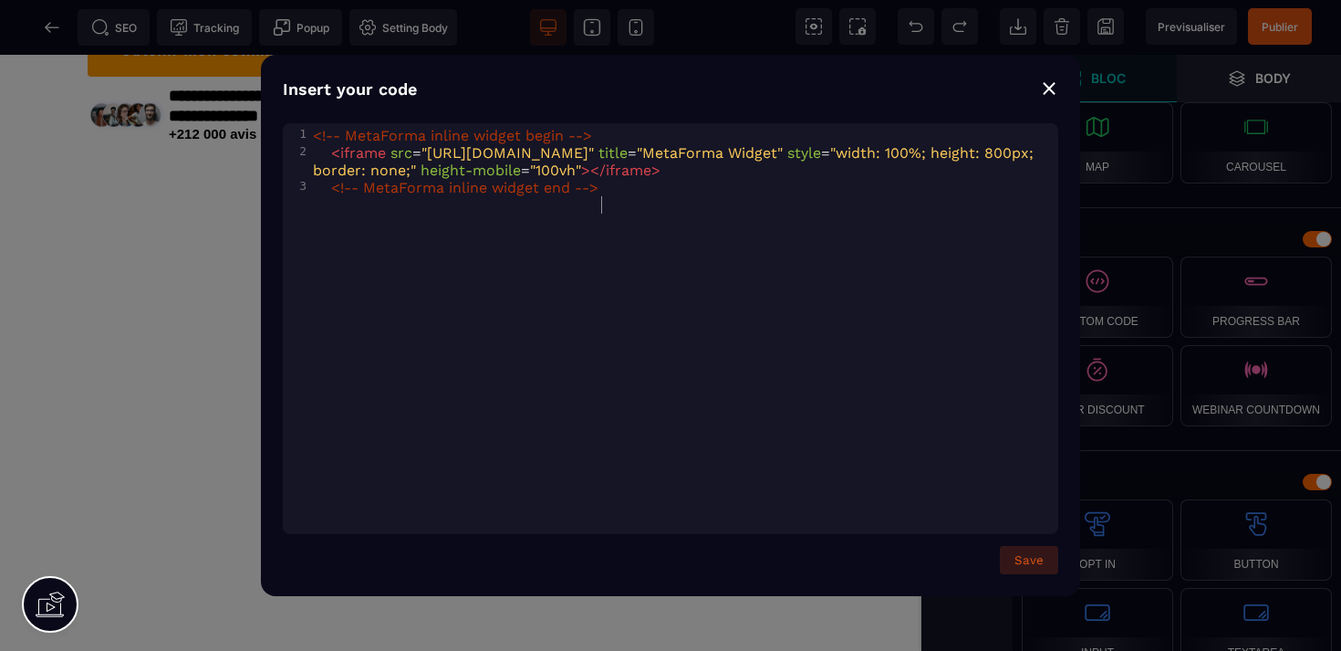 Image resolution: width=1341 pixels, height=651 pixels. Describe the element at coordinates (675, 161) in the screenshot. I see `span: "width: 100%; height: 800px; border: none;"` at that location.